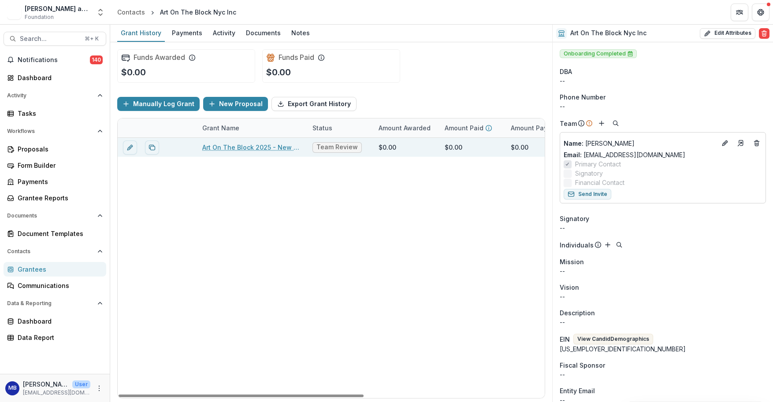  What do you see at coordinates (58, 269) in the screenshot?
I see `div: Grantees` at bounding box center [58, 269].